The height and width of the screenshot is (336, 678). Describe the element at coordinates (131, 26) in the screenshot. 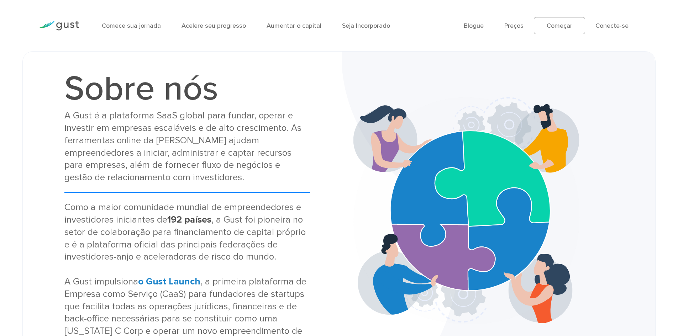

I see `font: Comece sua jornada` at that location.